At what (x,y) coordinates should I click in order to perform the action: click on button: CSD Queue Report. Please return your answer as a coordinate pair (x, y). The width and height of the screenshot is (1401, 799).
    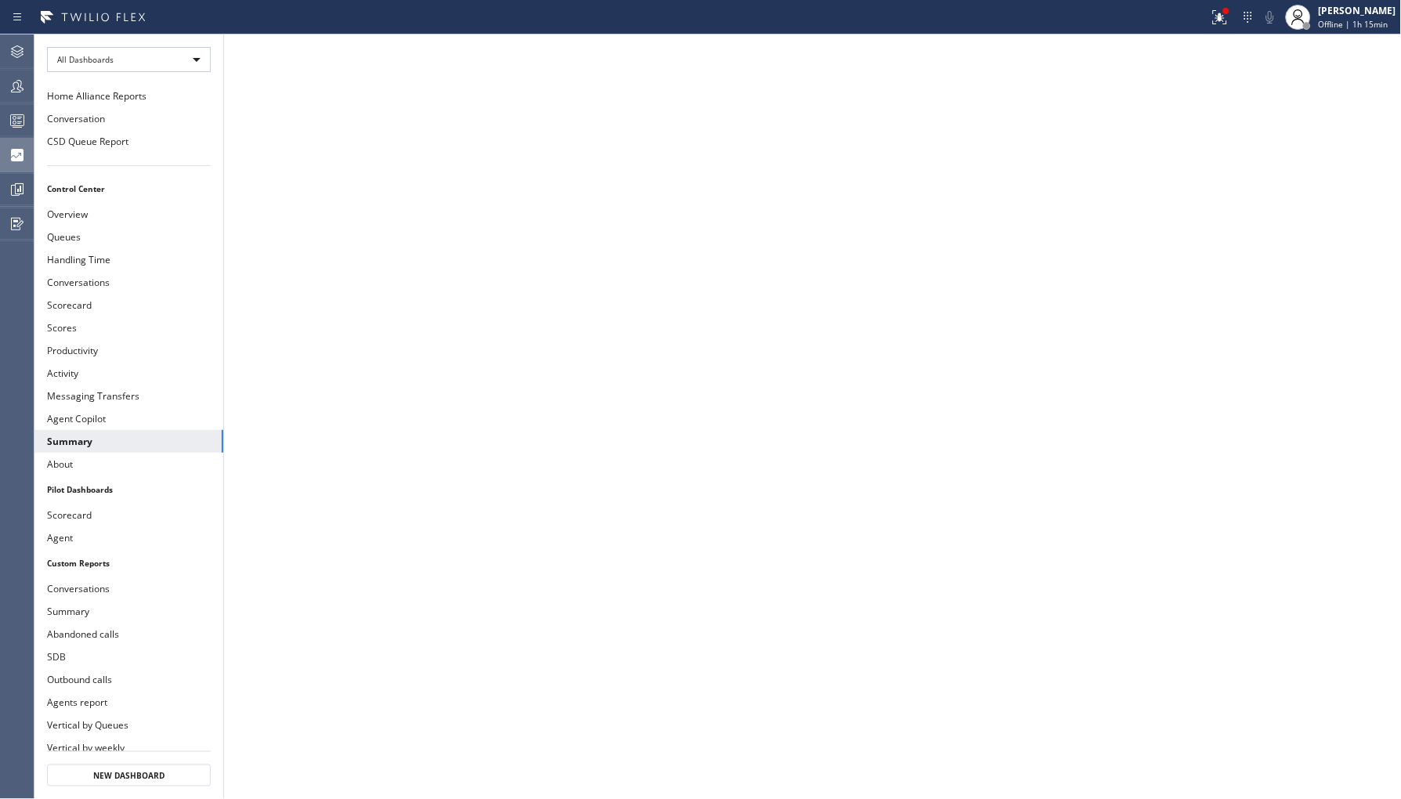
    Looking at the image, I should click on (129, 141).